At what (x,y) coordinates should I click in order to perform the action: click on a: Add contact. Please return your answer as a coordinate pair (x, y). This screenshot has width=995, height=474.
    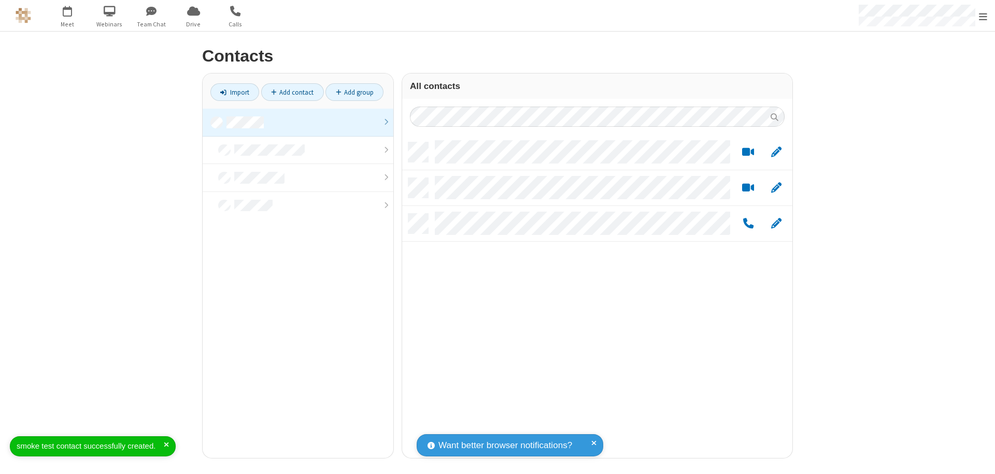
    Looking at the image, I should click on (292, 92).